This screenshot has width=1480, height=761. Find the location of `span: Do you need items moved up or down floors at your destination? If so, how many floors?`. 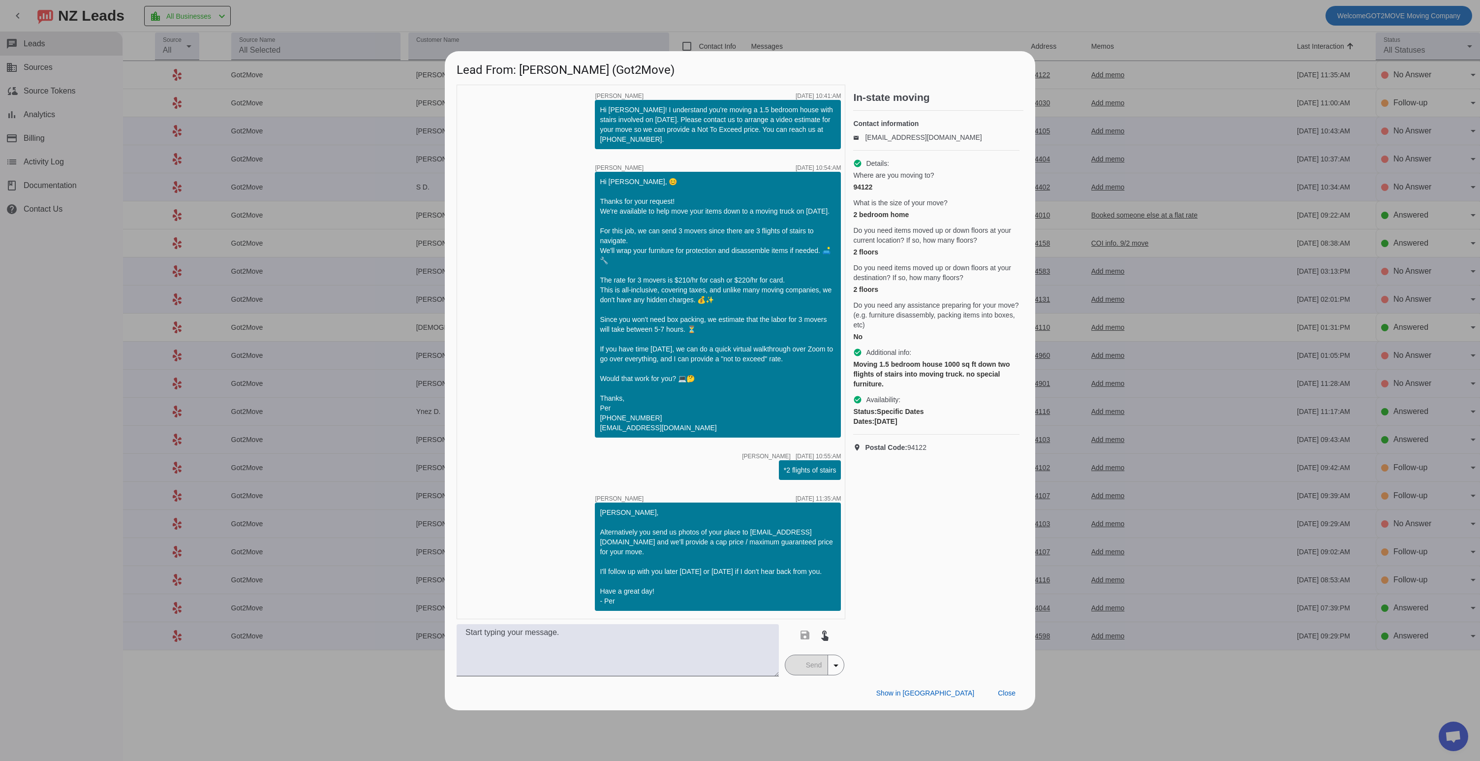

span: Do you need items moved up or down floors at your destination? If so, how many floors? is located at coordinates (936, 273).